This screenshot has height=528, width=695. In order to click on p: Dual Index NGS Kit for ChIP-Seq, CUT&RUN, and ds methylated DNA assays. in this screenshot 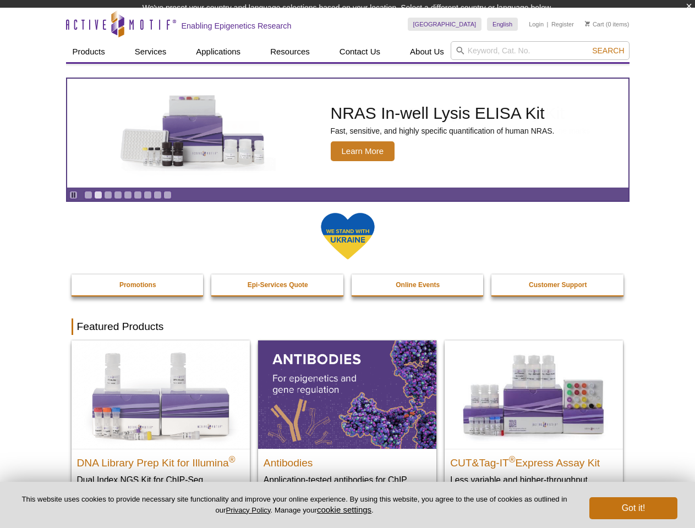, I will do `click(161, 491)`.